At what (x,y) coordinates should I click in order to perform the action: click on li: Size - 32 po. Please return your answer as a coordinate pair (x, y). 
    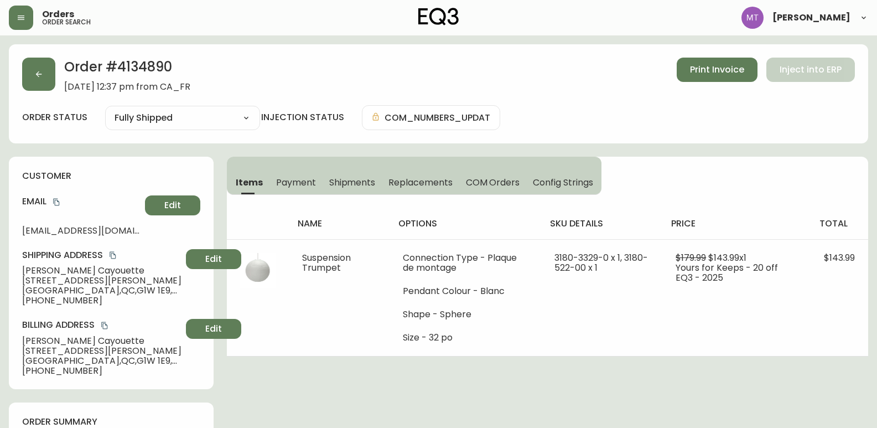
    Looking at the image, I should click on (465, 337).